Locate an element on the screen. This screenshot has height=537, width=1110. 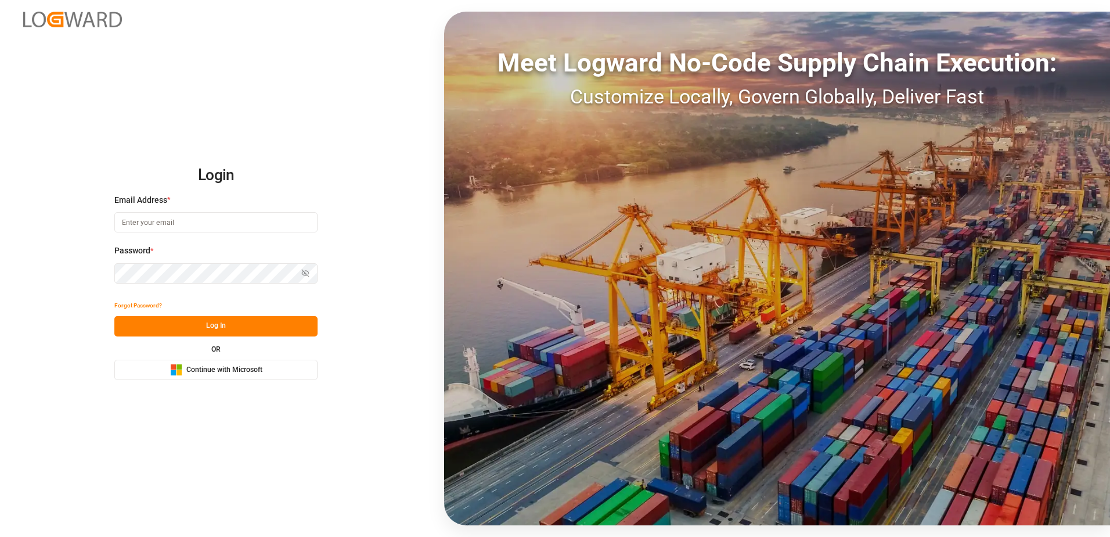
span: Password is located at coordinates (132, 250).